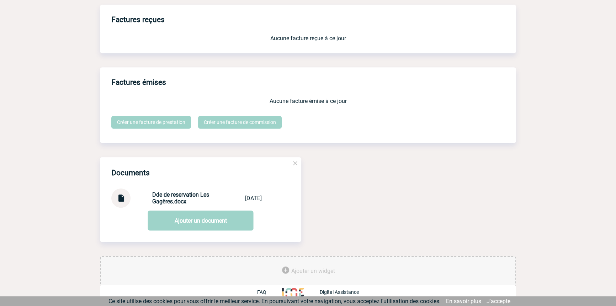 Image resolution: width=616 pixels, height=306 pixels. What do you see at coordinates (339, 292) in the screenshot?
I see `p: Digital Assistance` at bounding box center [339, 292].